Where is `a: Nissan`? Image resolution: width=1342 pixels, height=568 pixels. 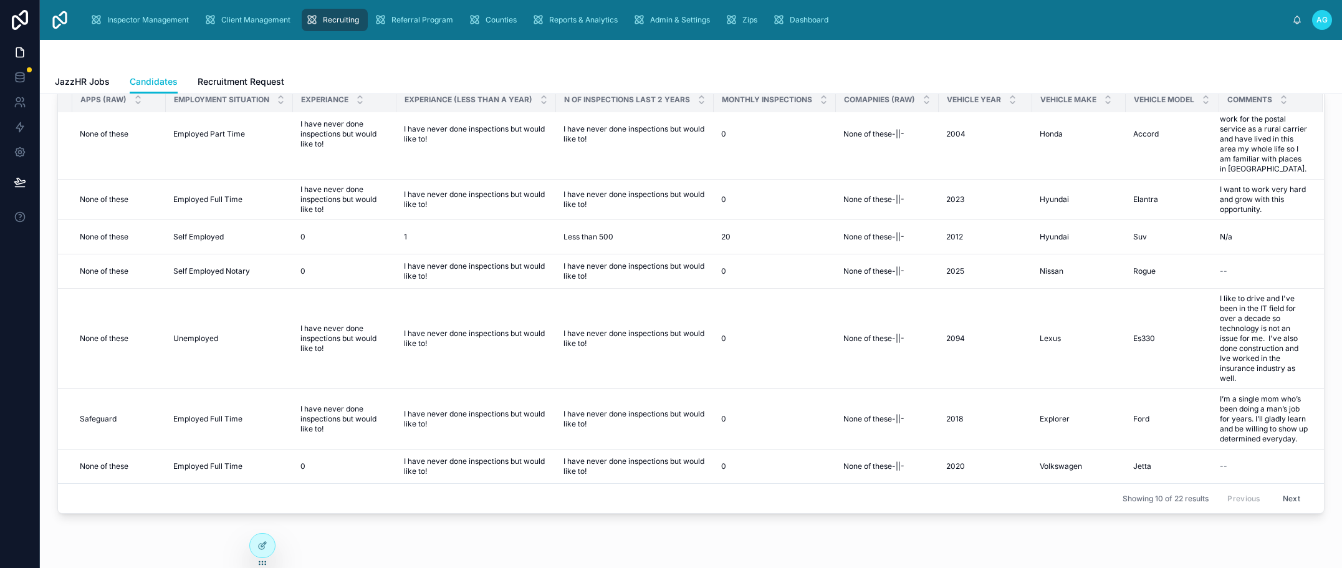 a: Nissan is located at coordinates (1079, 271).